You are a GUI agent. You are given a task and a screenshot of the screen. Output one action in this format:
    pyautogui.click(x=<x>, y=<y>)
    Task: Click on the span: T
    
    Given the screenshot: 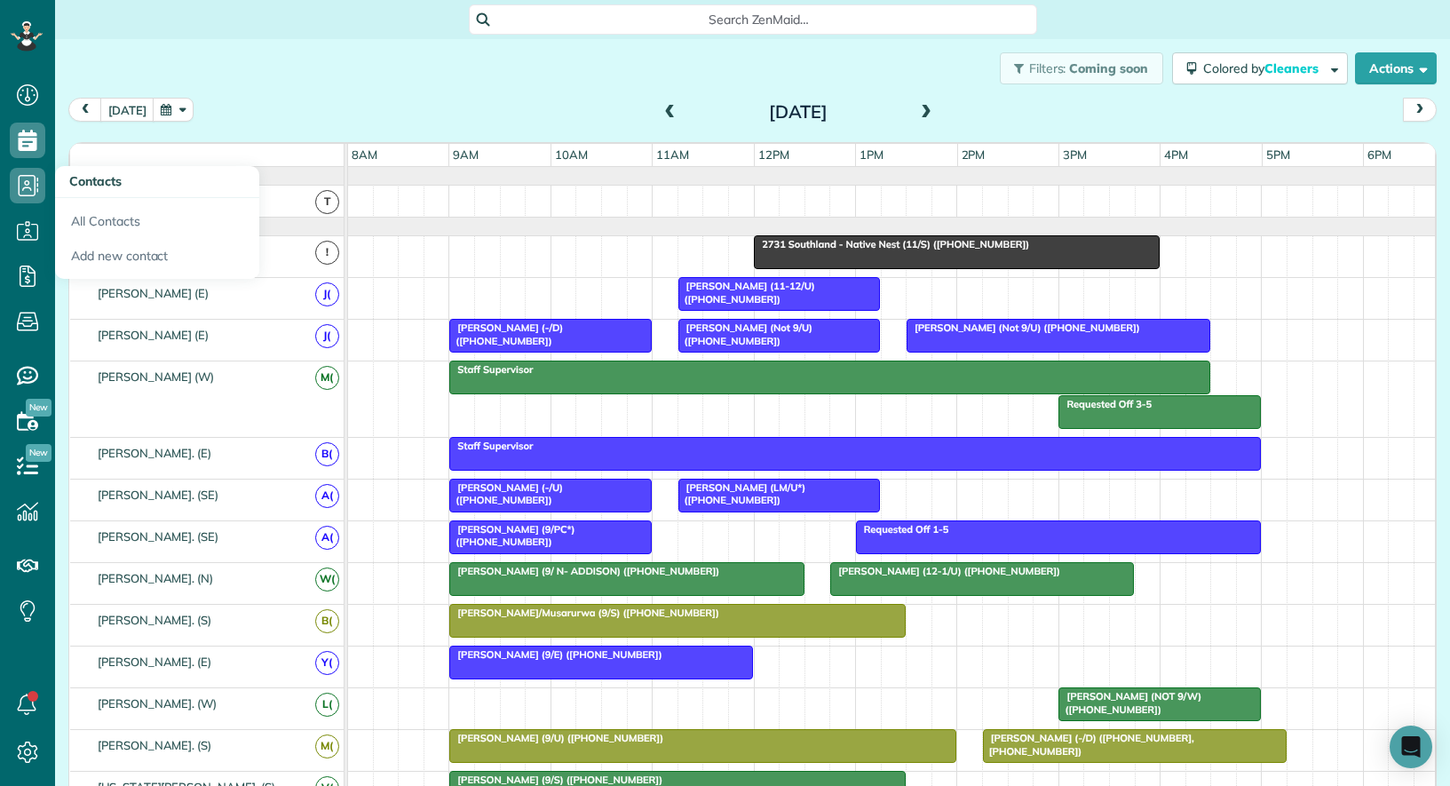 What is the action you would take?
    pyautogui.click(x=327, y=202)
    